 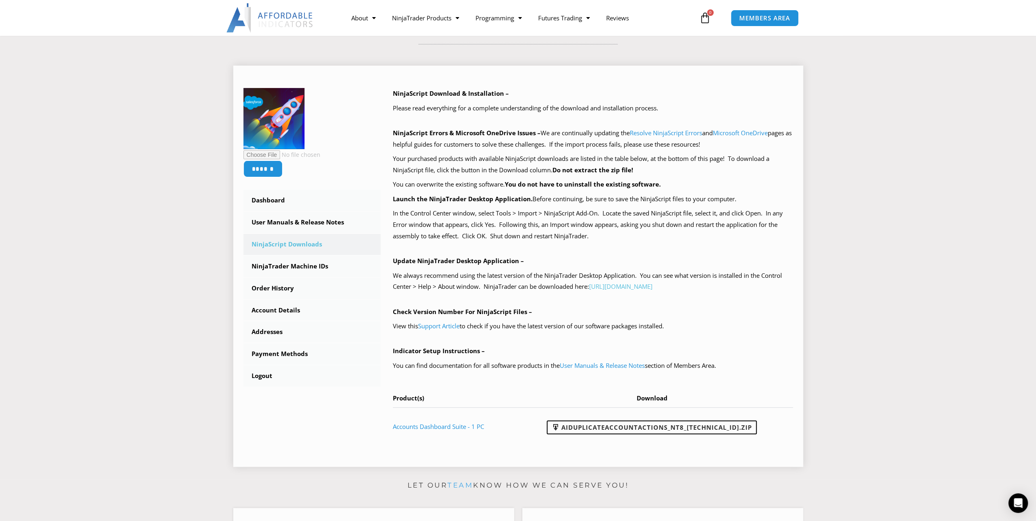 What do you see at coordinates (312, 266) in the screenshot?
I see `a: NinjaTrader Machine IDs` at bounding box center [312, 266].